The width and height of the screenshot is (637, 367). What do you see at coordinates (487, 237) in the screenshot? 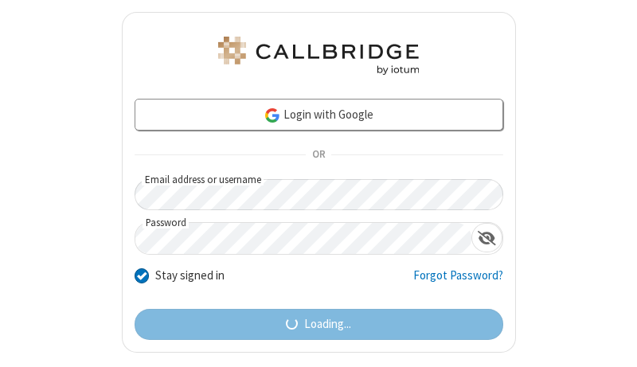
I see `div: Show password` at bounding box center [487, 237].